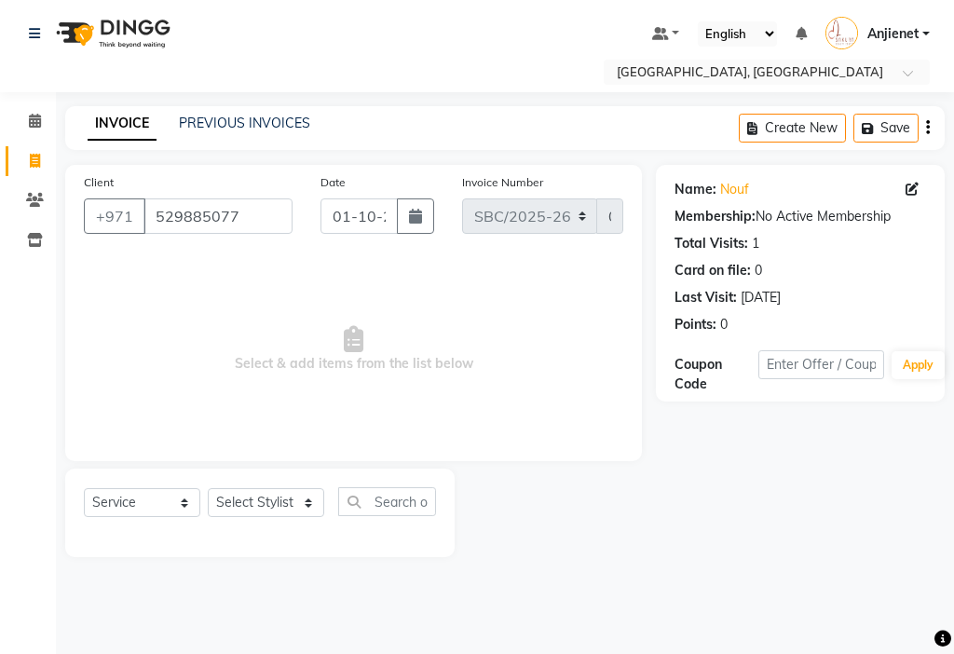  I want to click on label: Client, so click(99, 183).